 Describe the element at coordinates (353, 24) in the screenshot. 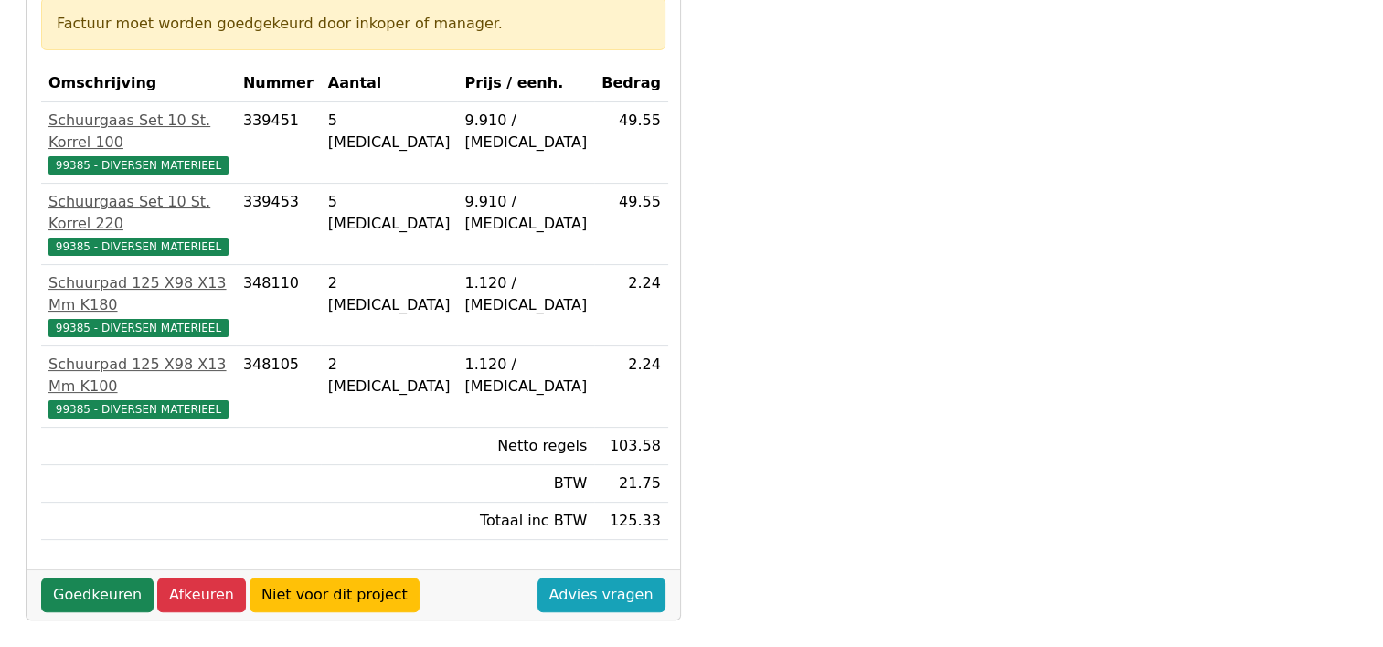

I see `div: Factuur moet worden goedgekeurd door inkoper of manager.` at that location.